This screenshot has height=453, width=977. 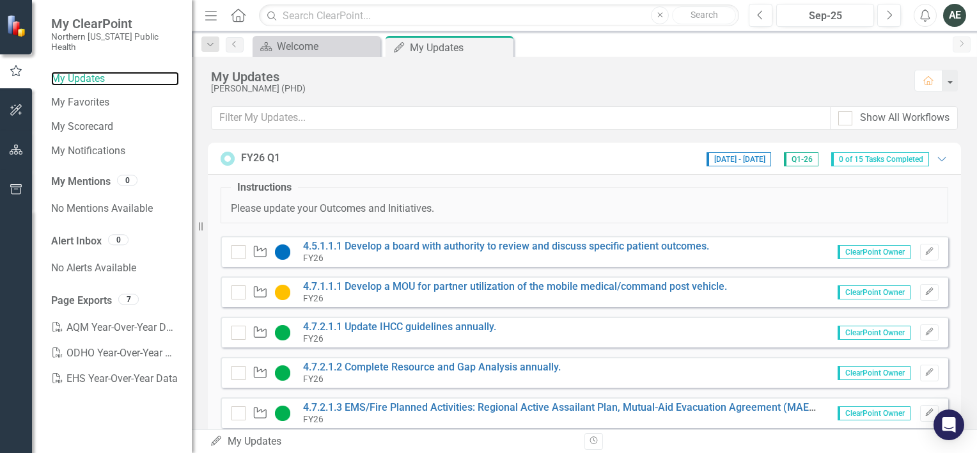 I want to click on button: Search, so click(x=704, y=15).